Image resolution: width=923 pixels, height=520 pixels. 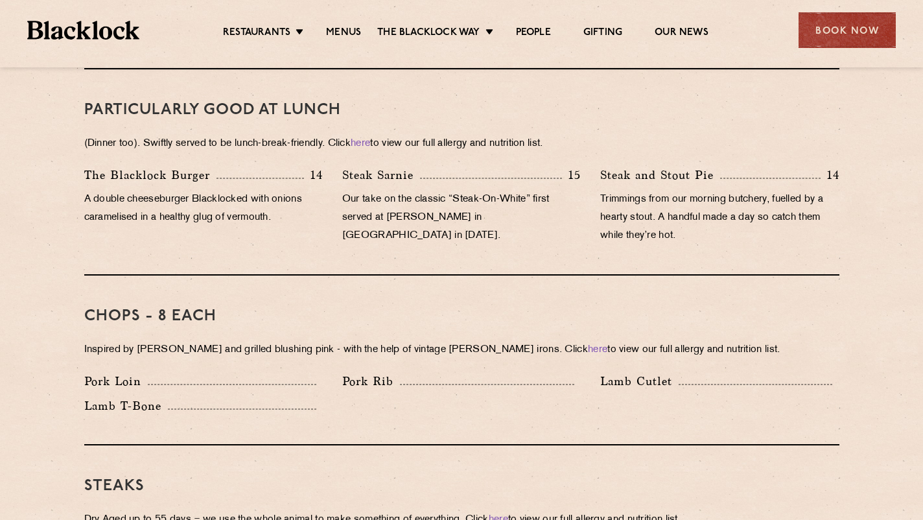 I want to click on a: Our News, so click(x=682, y=34).